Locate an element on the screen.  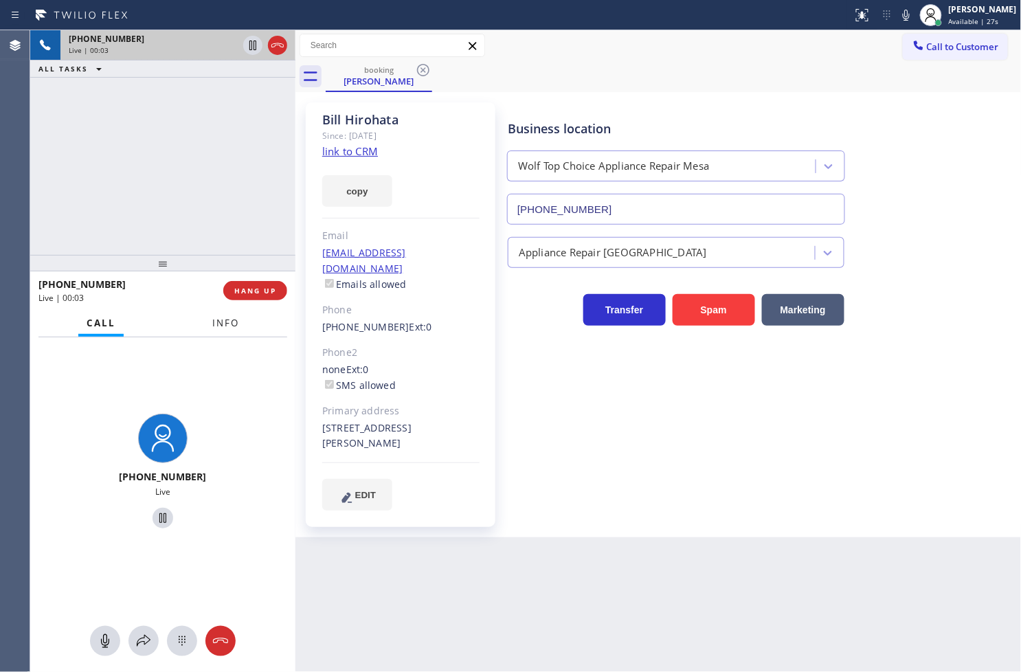
div: Email is located at coordinates (401, 236).